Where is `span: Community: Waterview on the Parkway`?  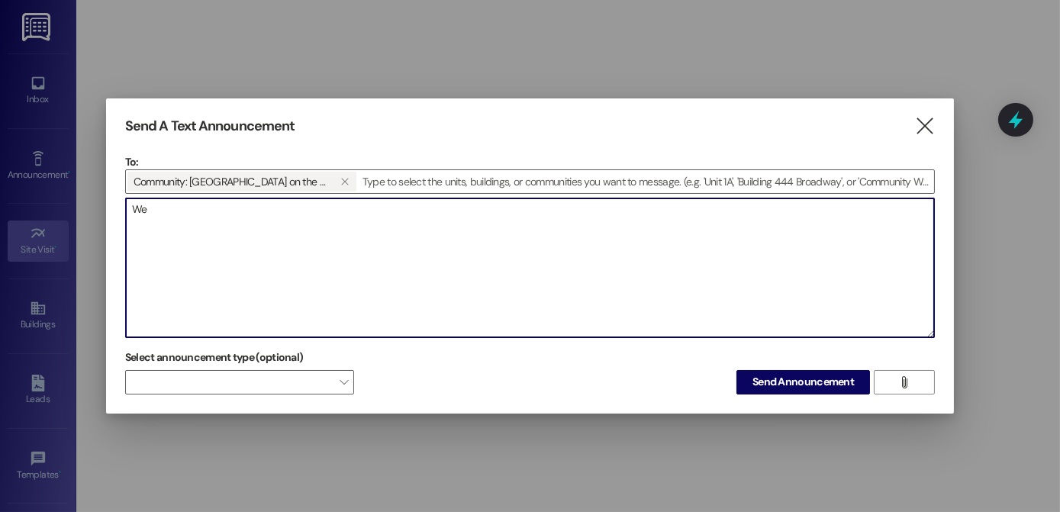 span: Community: Waterview on the Parkway is located at coordinates (230, 182).